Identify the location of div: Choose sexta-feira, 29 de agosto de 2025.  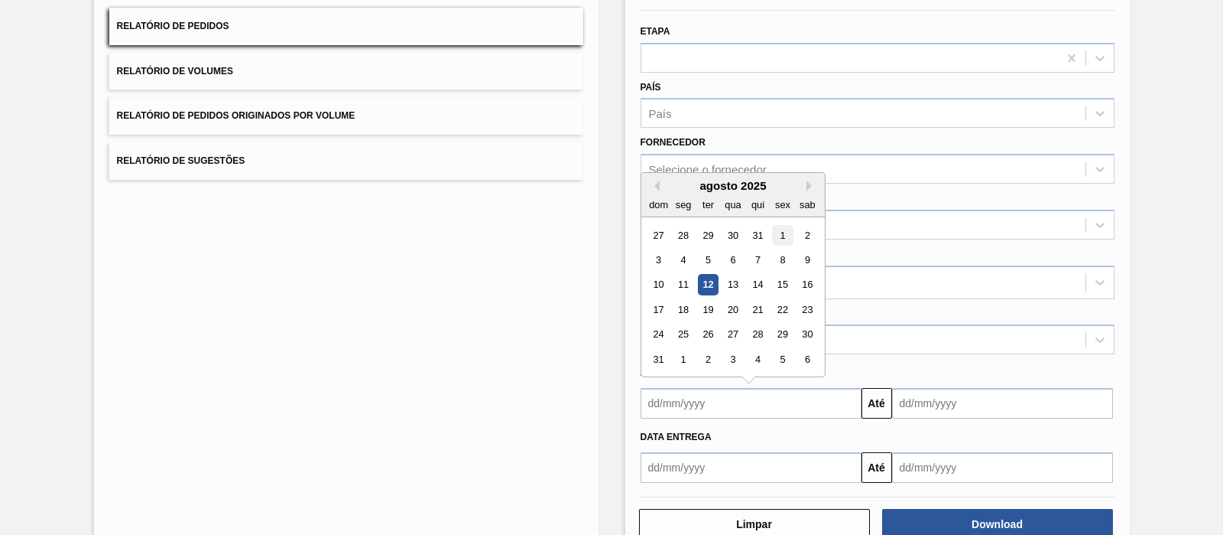
(782, 334).